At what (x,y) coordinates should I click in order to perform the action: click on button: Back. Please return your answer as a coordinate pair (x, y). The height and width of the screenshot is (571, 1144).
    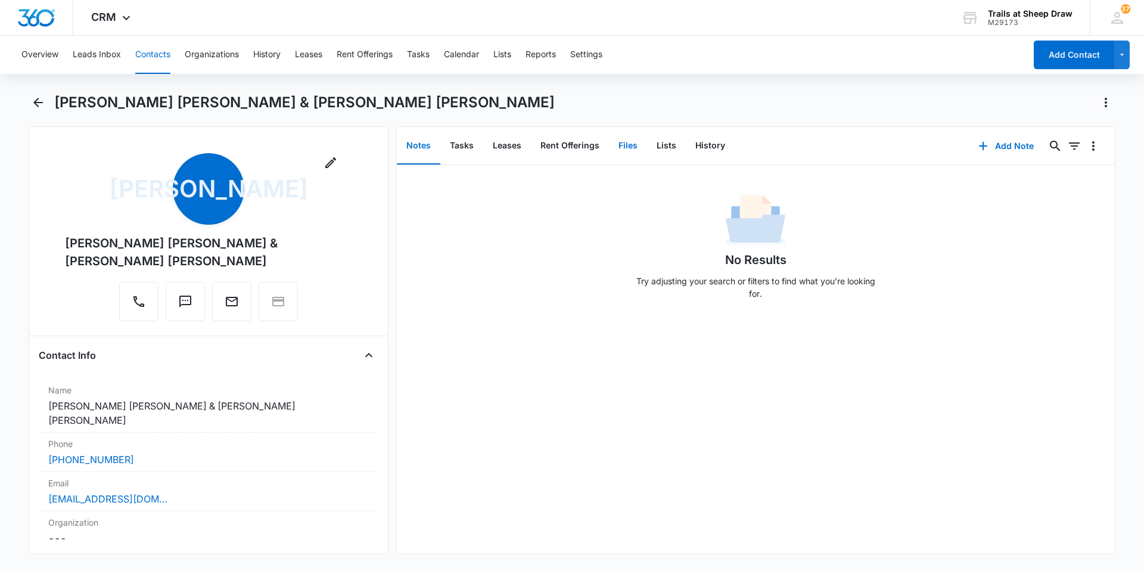
    Looking at the image, I should click on (38, 102).